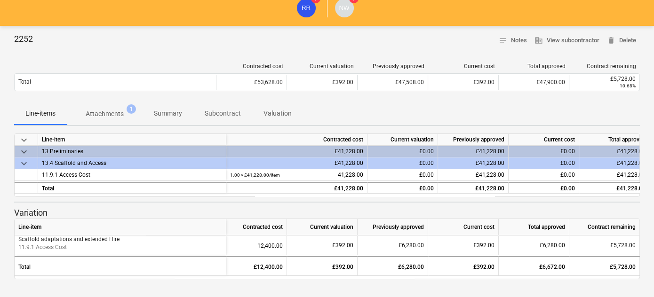 The height and width of the screenshot is (297, 654). I want to click on span: notes, so click(503, 40).